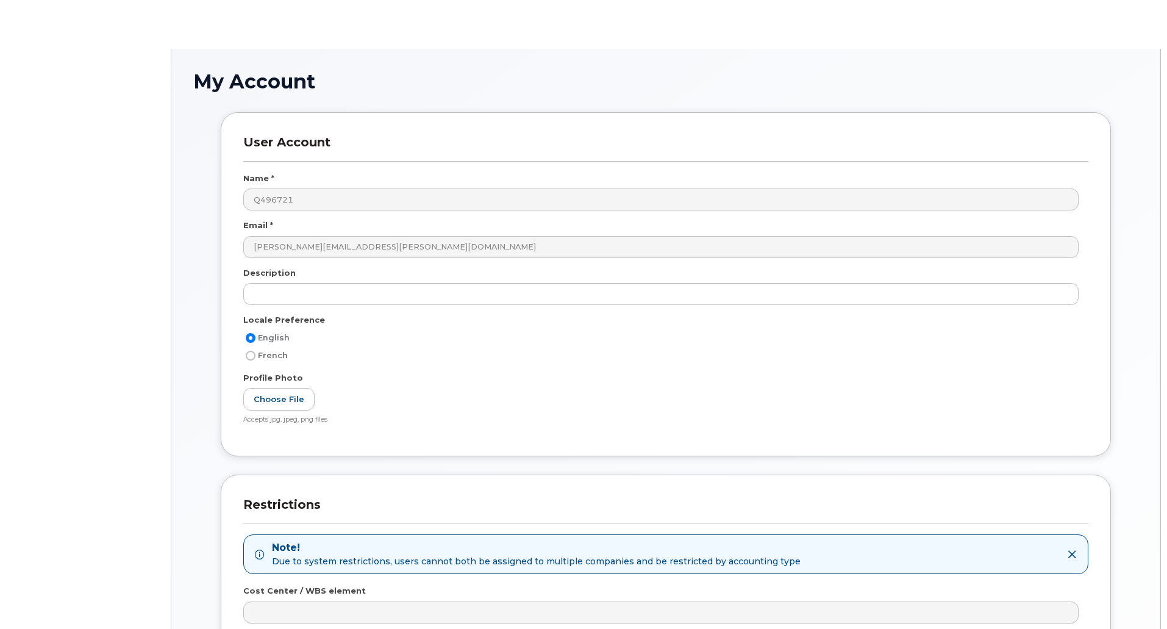  Describe the element at coordinates (536, 561) in the screenshot. I see `span: Due to system restrictions, users cannot both be assigned to multiple companies and be restricted...` at that location.